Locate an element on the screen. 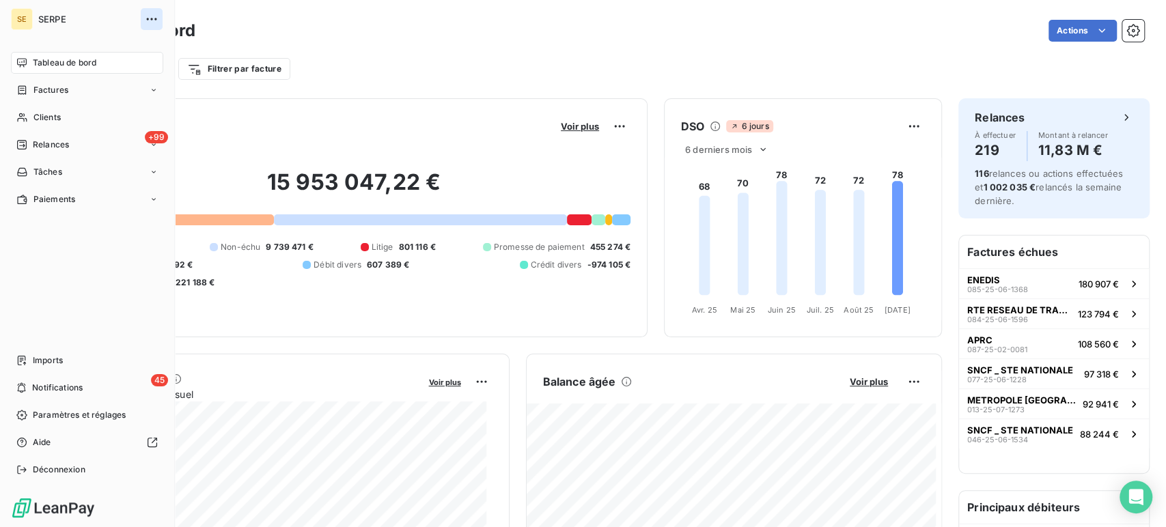 Image resolution: width=1166 pixels, height=527 pixels. span: 6 jours is located at coordinates (749, 126).